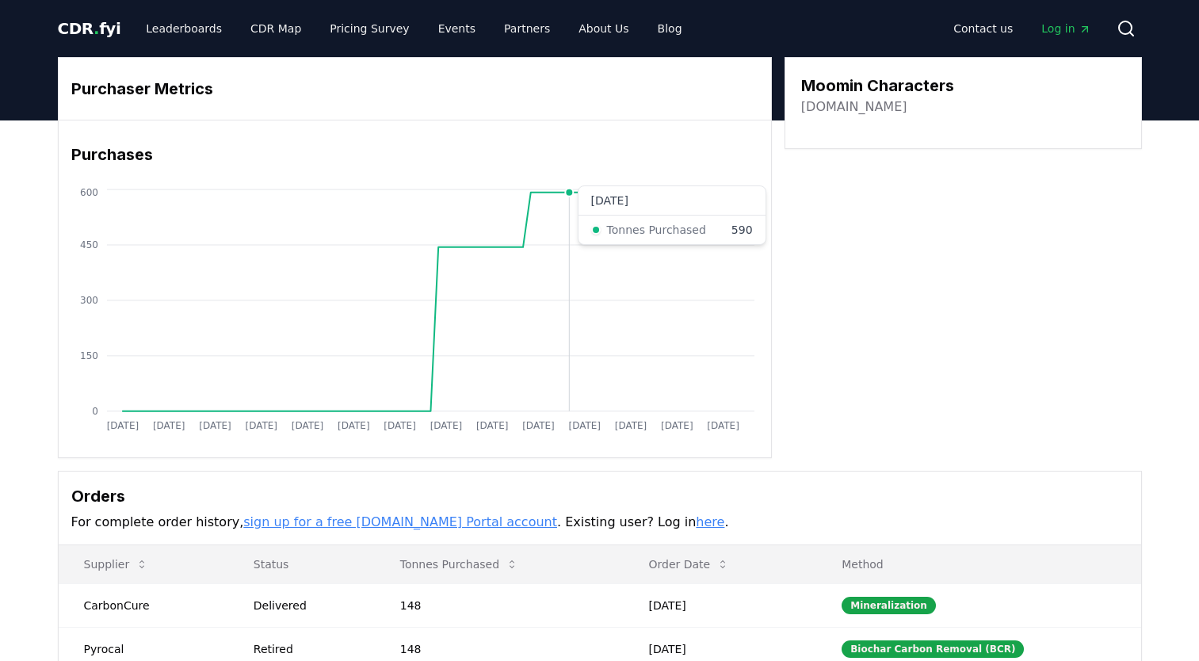 Image resolution: width=1199 pixels, height=661 pixels. What do you see at coordinates (95, 411) in the screenshot?
I see `tspan: 0` at bounding box center [95, 411].